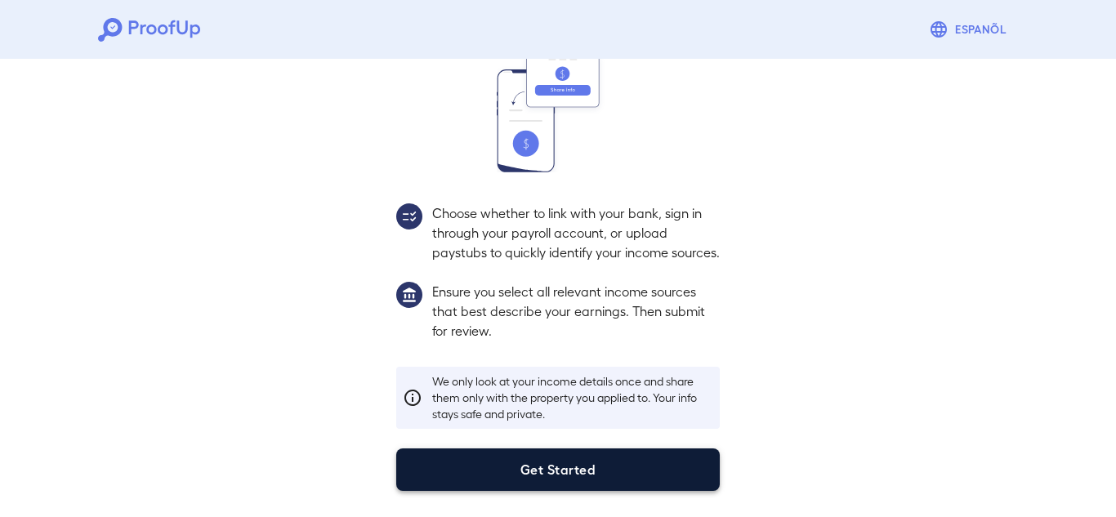 The height and width of the screenshot is (517, 1116). Describe the element at coordinates (409, 295) in the screenshot. I see `img: group1.svg` at that location.